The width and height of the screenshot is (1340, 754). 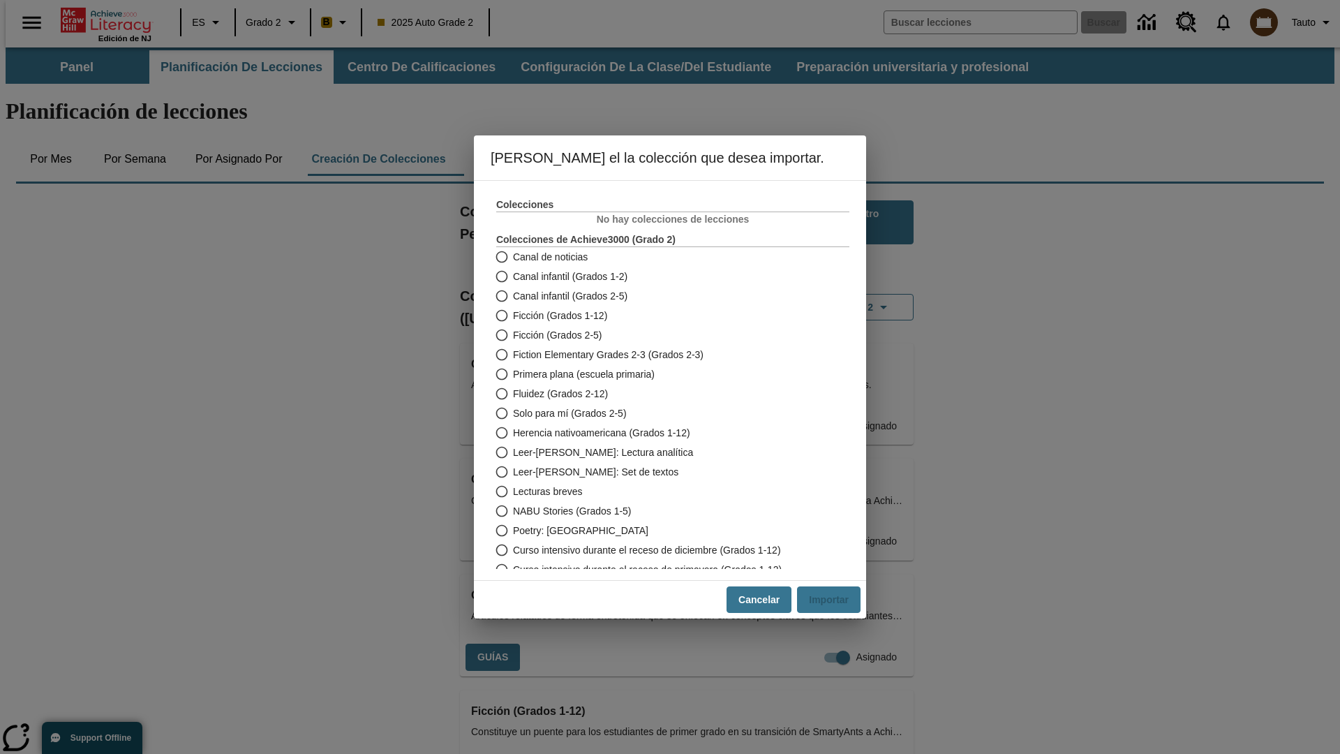 What do you see at coordinates (673, 219) in the screenshot?
I see `p: No hay colecciones de lecciones` at bounding box center [673, 219].